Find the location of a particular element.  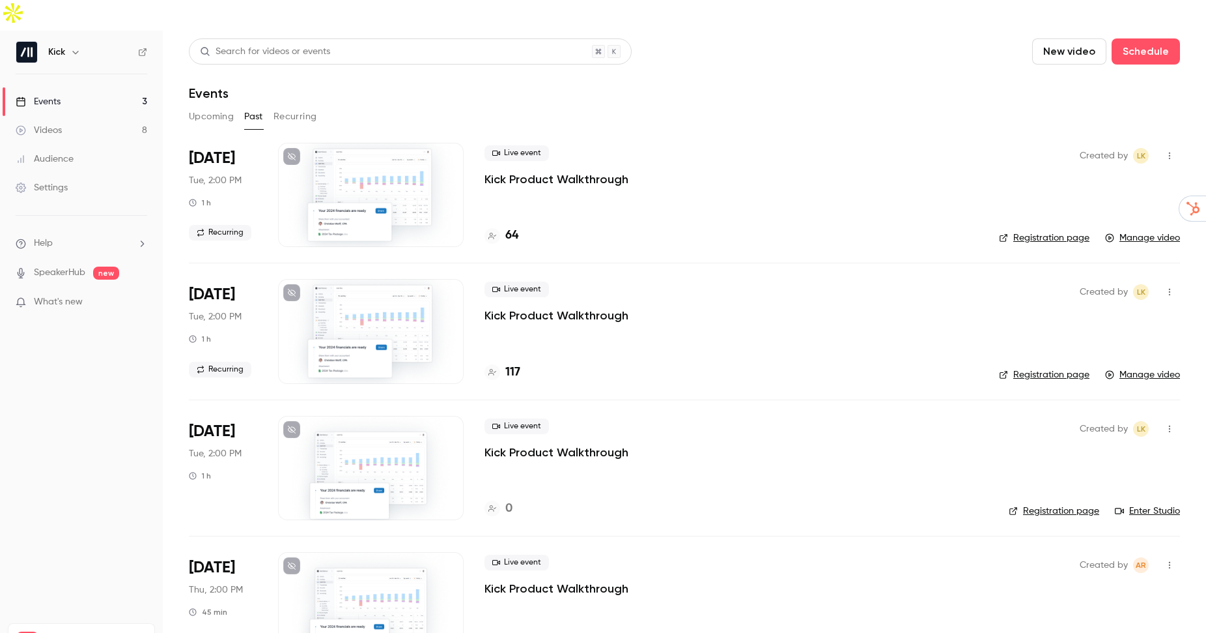

a: 0 is located at coordinates (498, 508).